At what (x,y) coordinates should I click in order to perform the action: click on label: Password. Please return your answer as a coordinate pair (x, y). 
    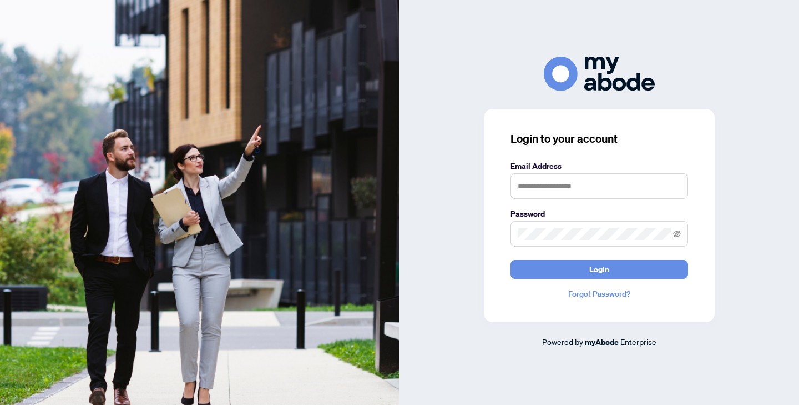
    Looking at the image, I should click on (600, 214).